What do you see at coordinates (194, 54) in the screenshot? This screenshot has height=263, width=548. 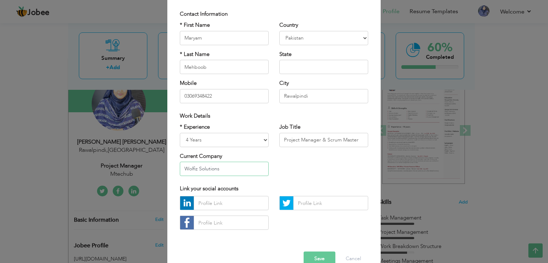 I see `label: * Last Name` at bounding box center [194, 54].